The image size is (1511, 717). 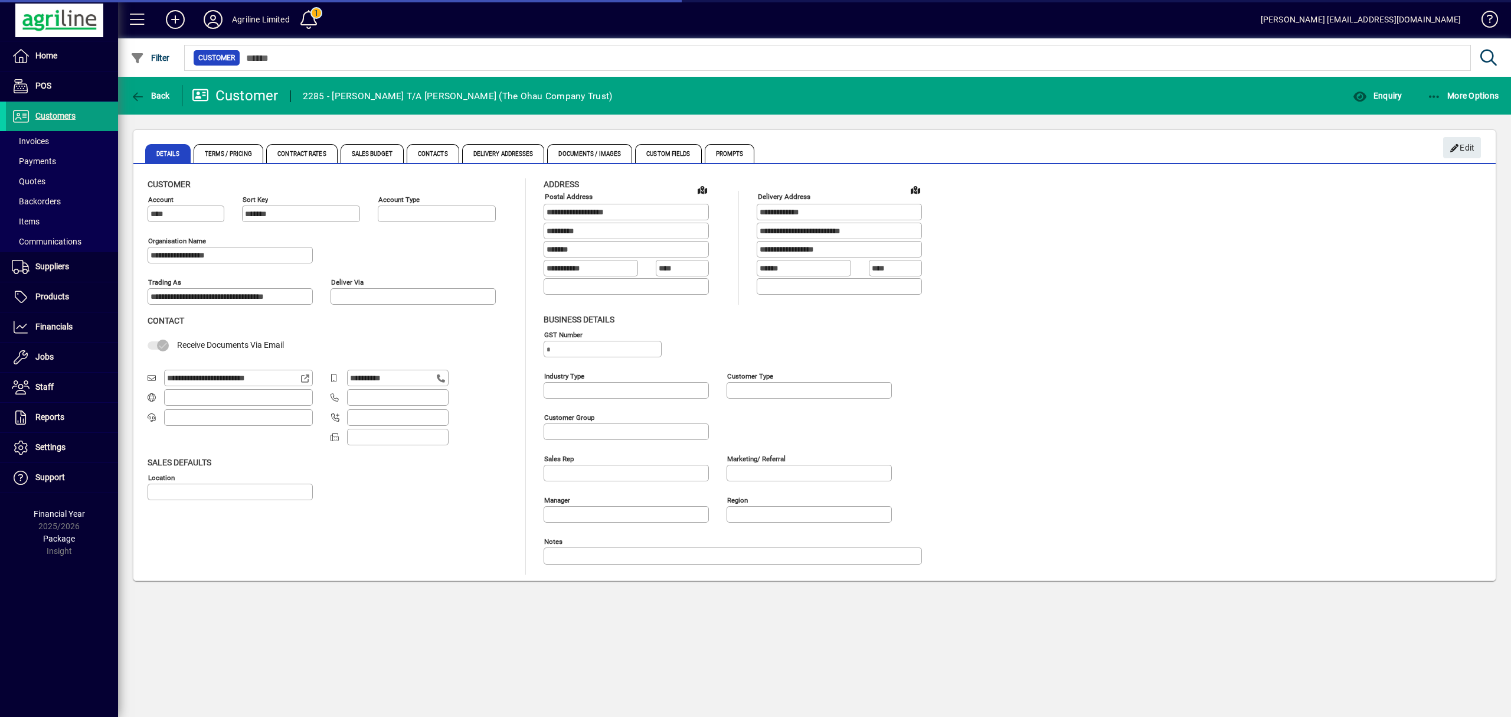 I want to click on a: Quotes, so click(x=62, y=181).